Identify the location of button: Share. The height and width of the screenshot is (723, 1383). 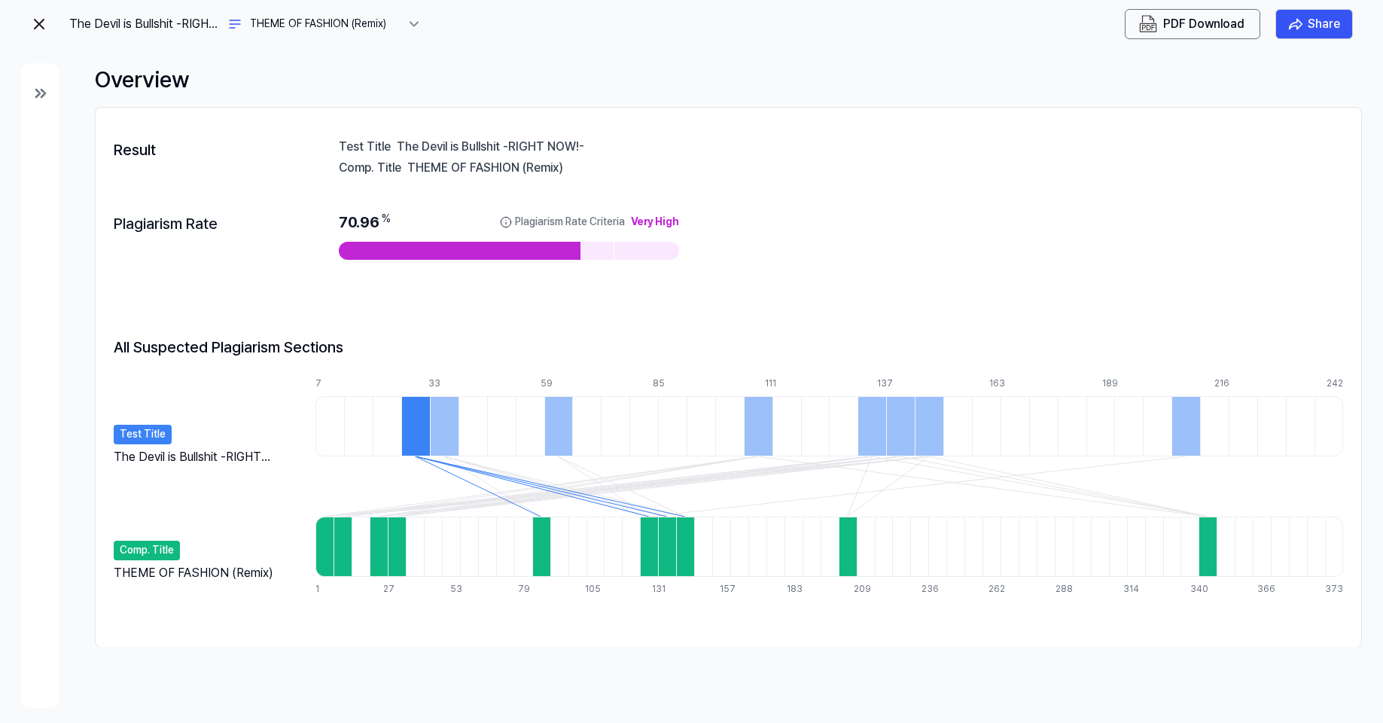
(1314, 24).